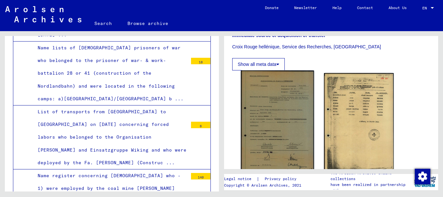 The height and width of the screenshot is (197, 443). Describe the element at coordinates (264, 185) in the screenshot. I see `p: Copyright © Arolsen Archives, 2021` at that location.